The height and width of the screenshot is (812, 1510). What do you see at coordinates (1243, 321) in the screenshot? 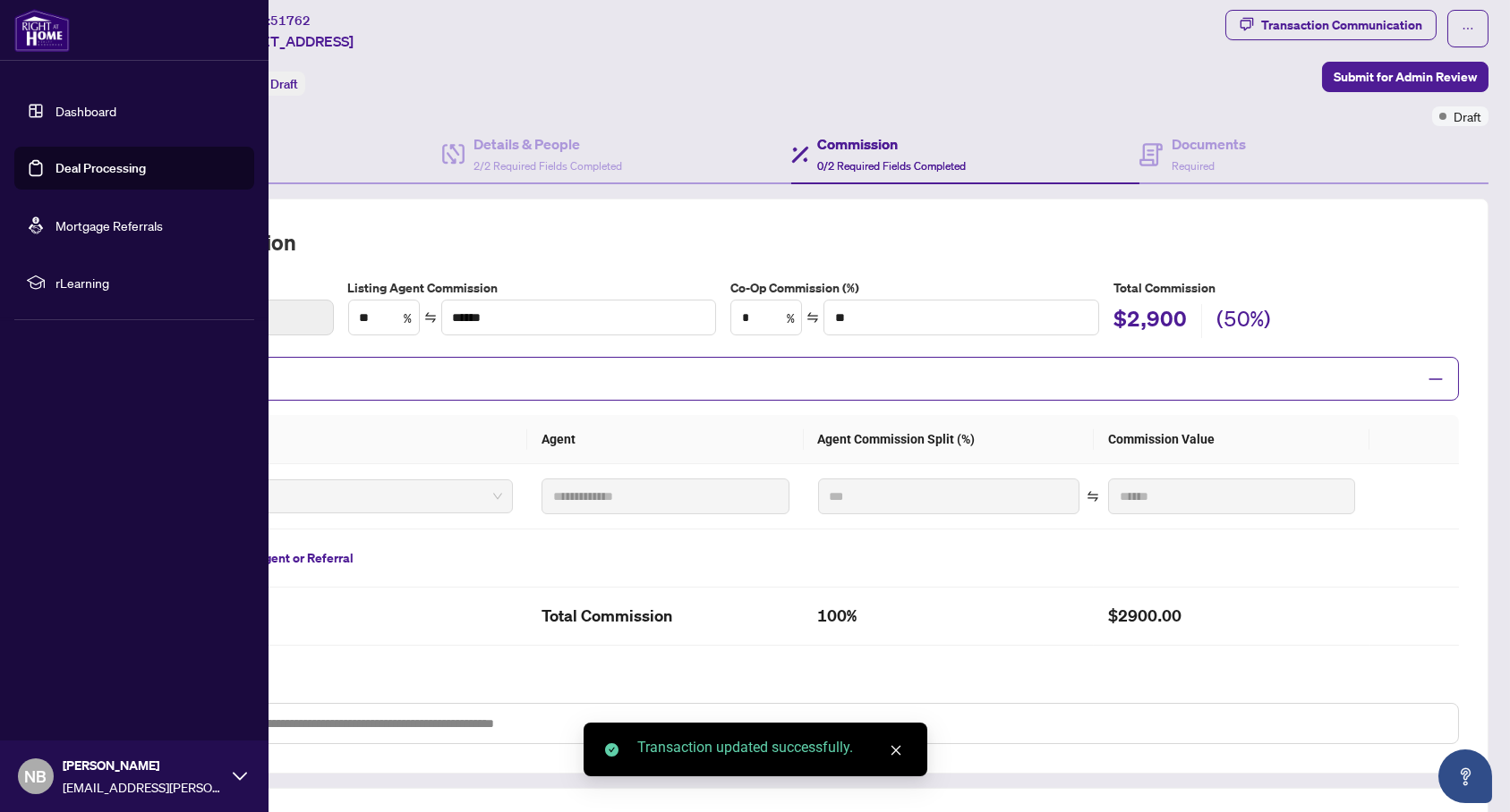
I see `h2: (50%)` at bounding box center [1243, 321].